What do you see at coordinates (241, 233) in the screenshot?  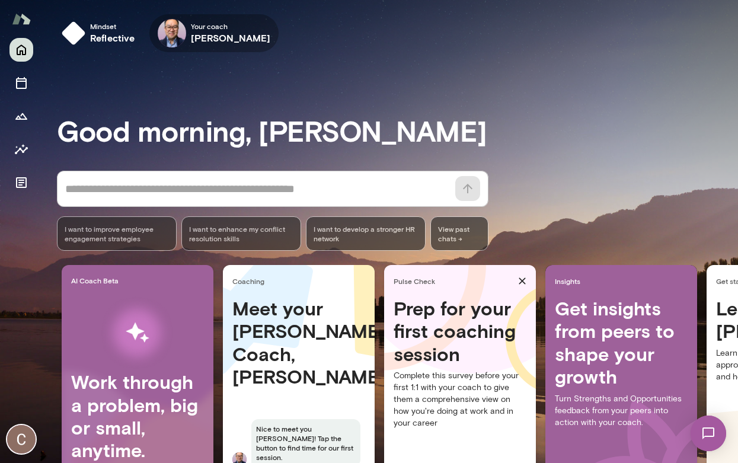 I see `span: I want to enhance my conflict resolution skills` at bounding box center [241, 233].